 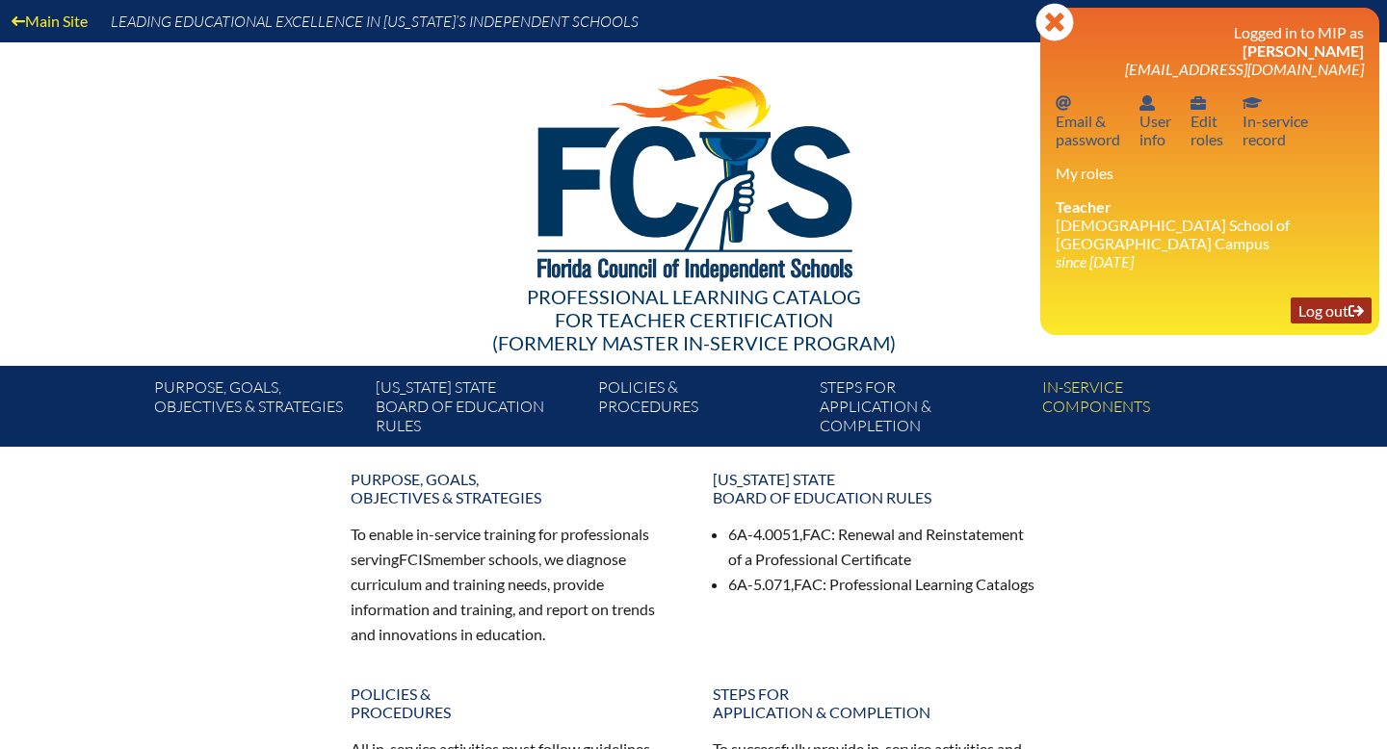 I want to click on svg: In-service record, so click(x=1252, y=103).